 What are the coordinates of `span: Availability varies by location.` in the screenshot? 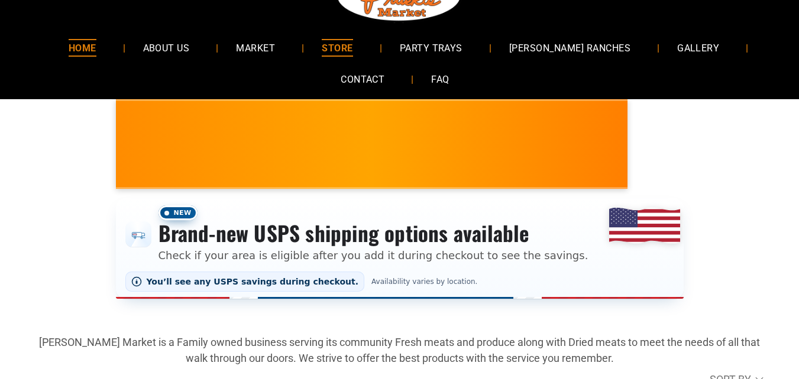 It's located at (424, 282).